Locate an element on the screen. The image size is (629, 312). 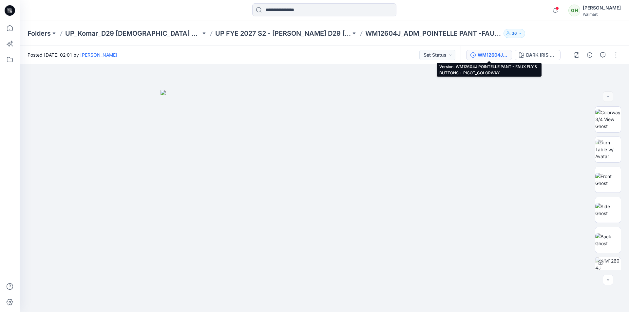
img: Front Ghost is located at coordinates (608, 180).